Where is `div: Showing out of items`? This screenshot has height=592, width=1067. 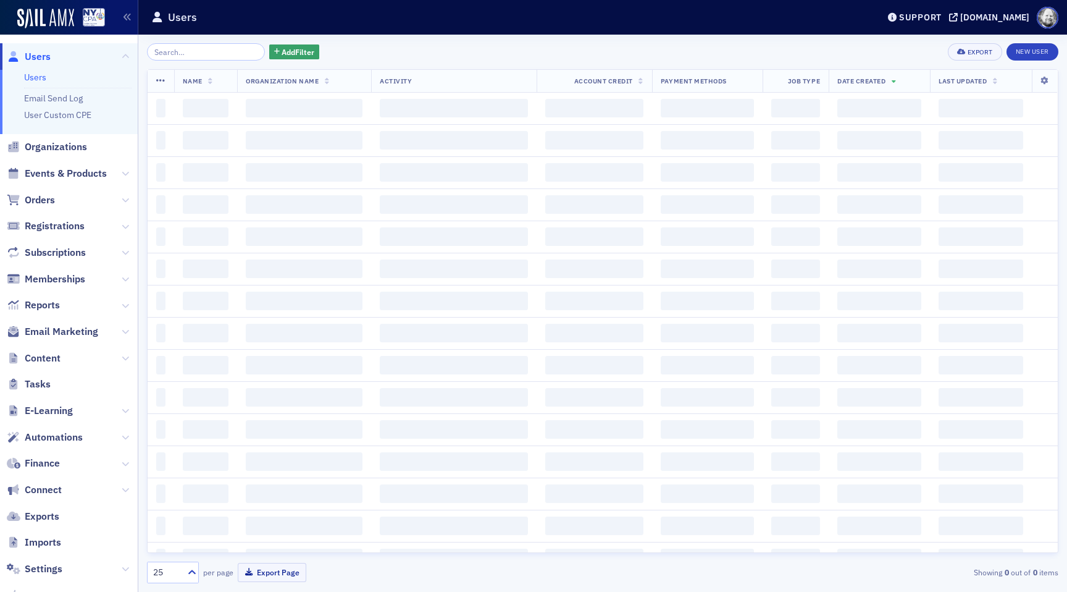 div: Showing out of items is located at coordinates (911, 572).